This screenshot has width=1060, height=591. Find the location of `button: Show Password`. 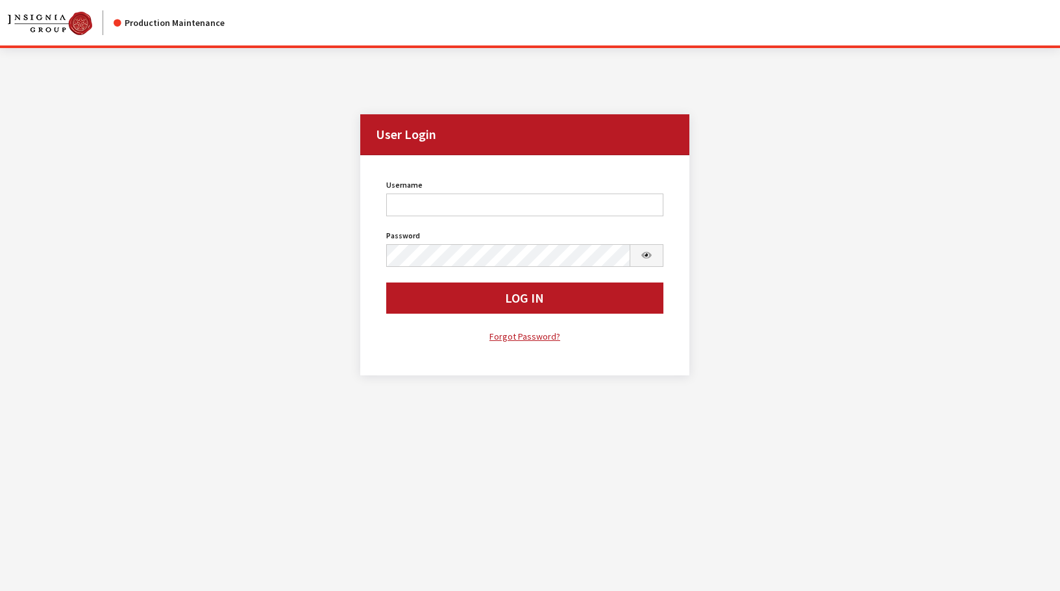

button: Show Password is located at coordinates (647, 255).